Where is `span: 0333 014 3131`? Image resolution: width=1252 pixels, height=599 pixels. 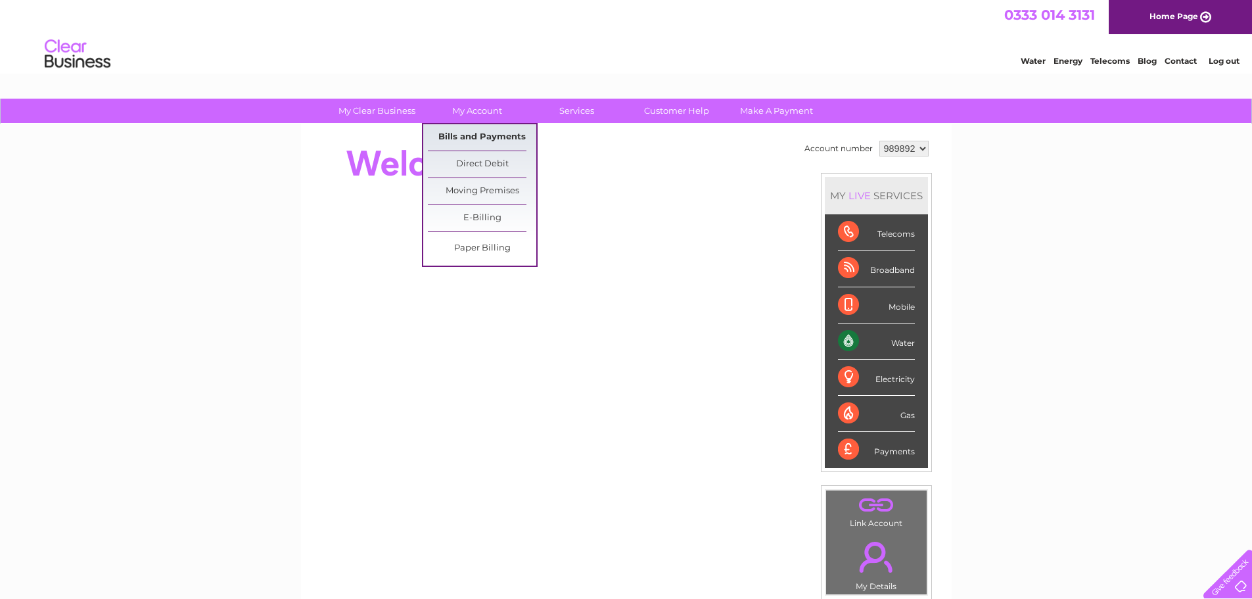
span: 0333 014 3131 is located at coordinates (1050, 14).